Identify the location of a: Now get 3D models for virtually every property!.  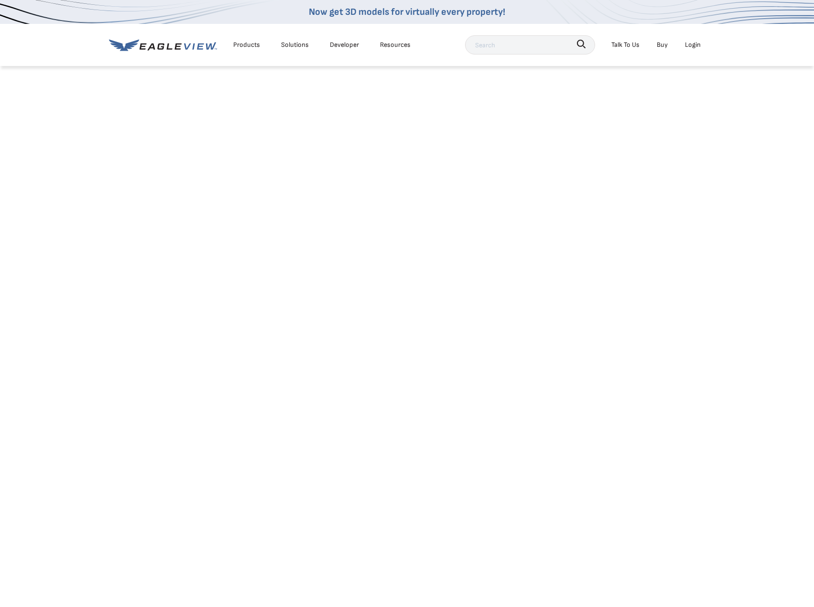
(407, 12).